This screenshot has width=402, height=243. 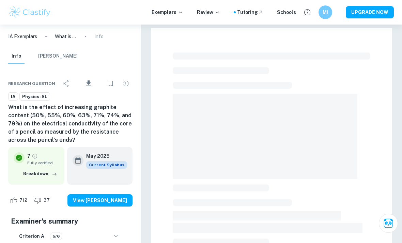 I want to click on p: What is the effect of increasing graphite content (50%, 55%, 60%, 63%, 71%, 74%, and 79%) on the ..., so click(x=66, y=36).